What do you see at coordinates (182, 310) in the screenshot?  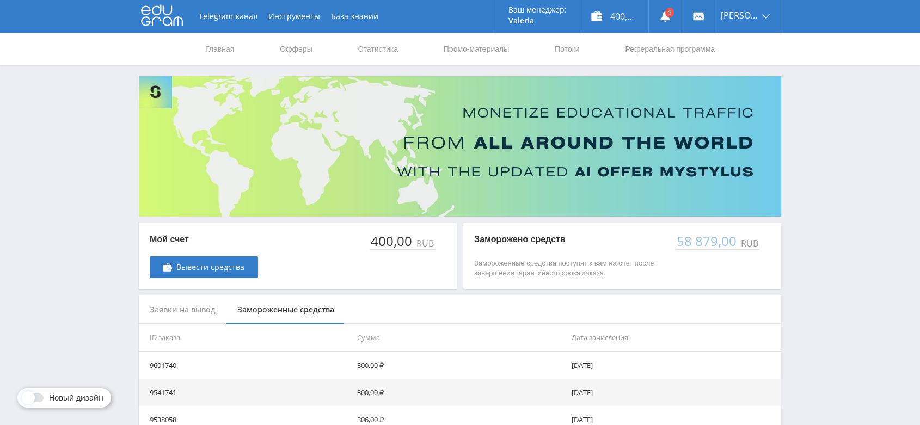 I see `div: Заявки на вывод` at bounding box center [182, 310].